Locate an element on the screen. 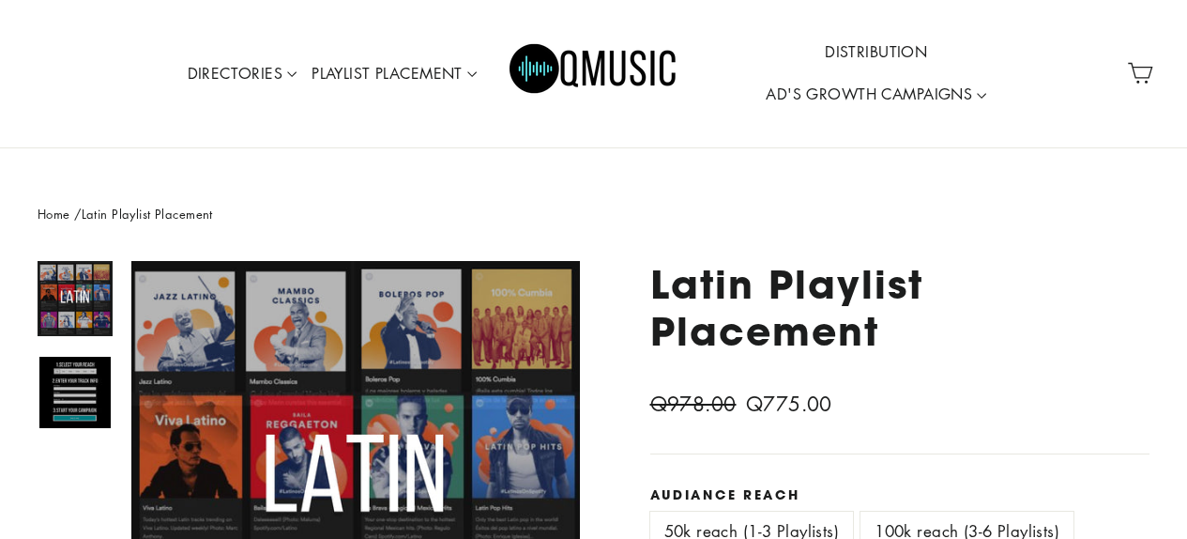  h1: Latin Playlist Placement is located at coordinates (900, 307).